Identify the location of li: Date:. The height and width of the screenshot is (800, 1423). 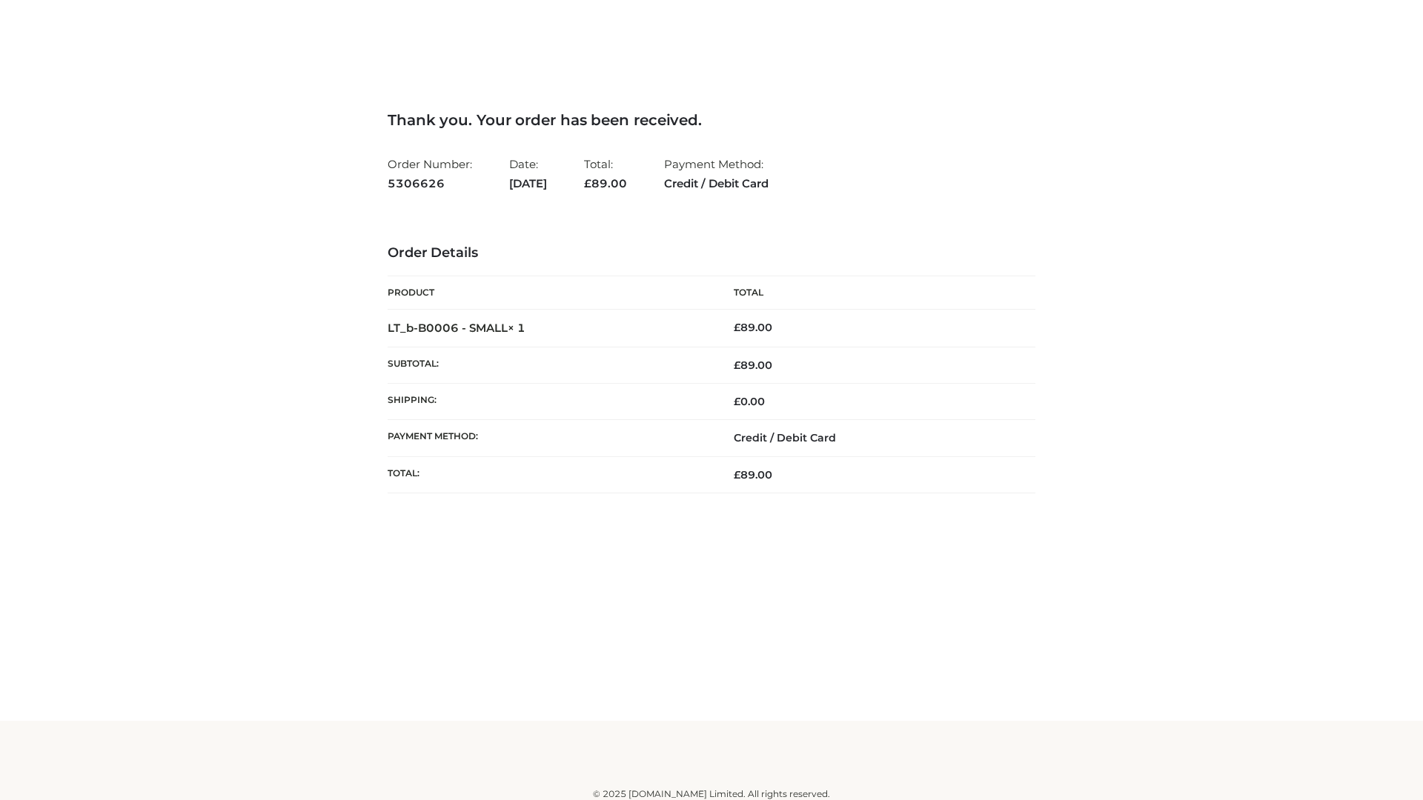
(528, 173).